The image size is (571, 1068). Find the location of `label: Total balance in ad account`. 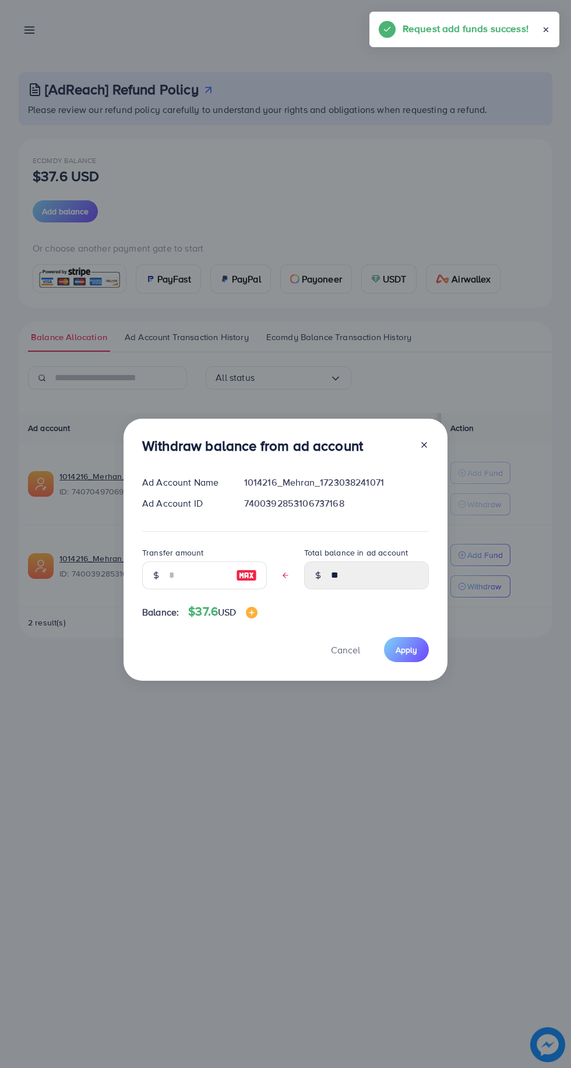

label: Total balance in ad account is located at coordinates (356, 553).